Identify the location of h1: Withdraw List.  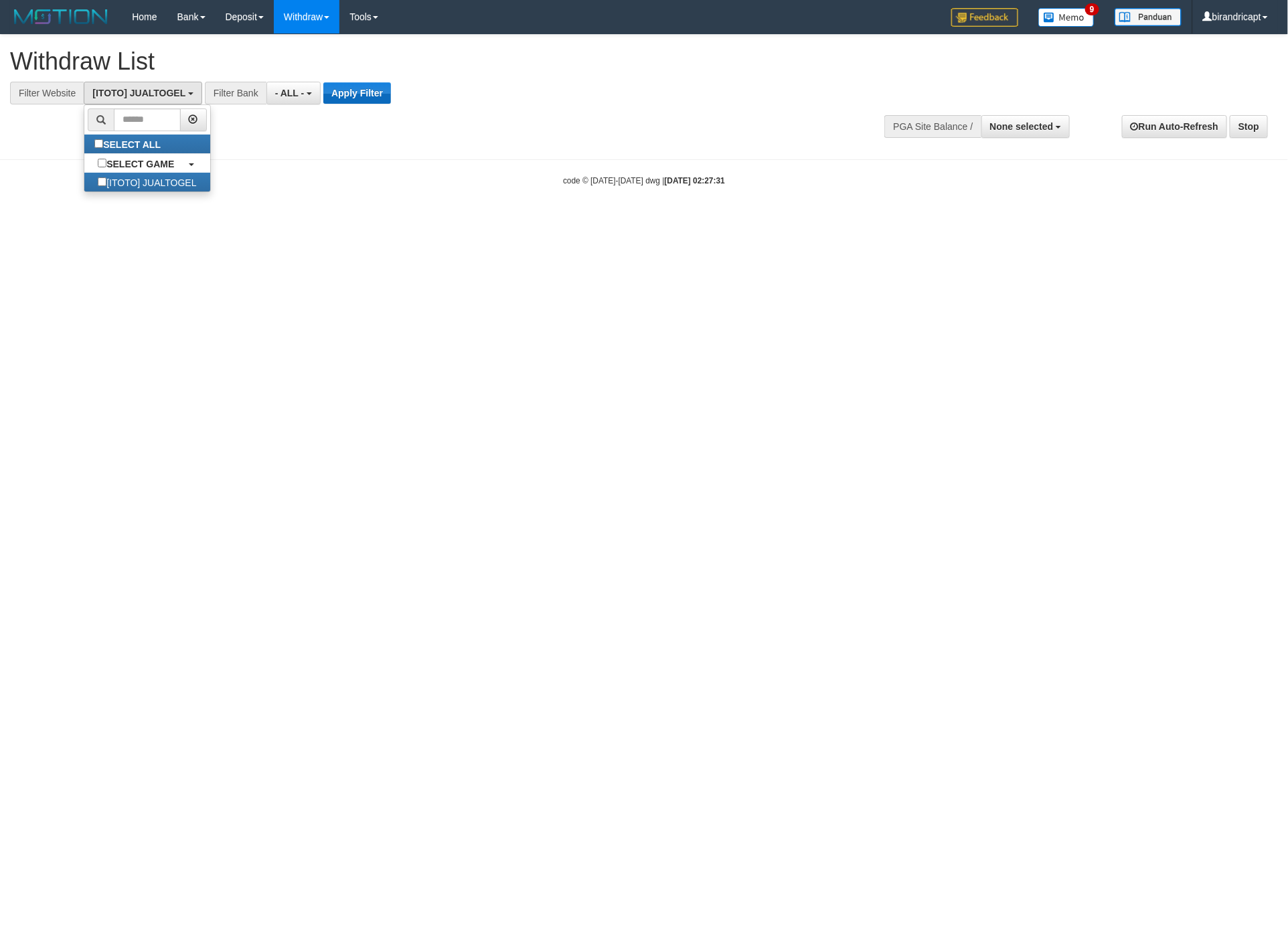
(428, 62).